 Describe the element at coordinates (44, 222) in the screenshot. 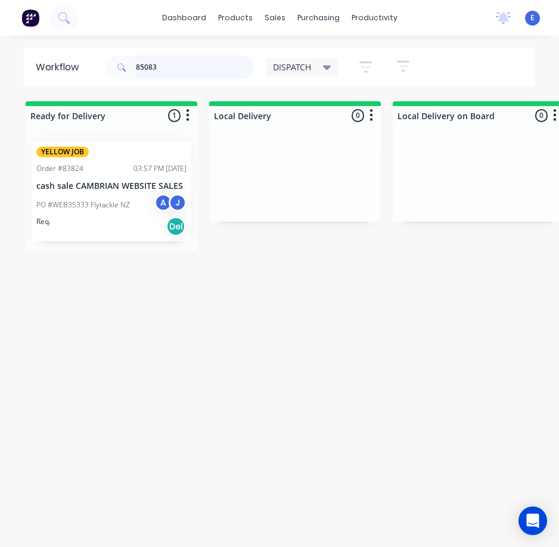

I see `p: Req.` at that location.